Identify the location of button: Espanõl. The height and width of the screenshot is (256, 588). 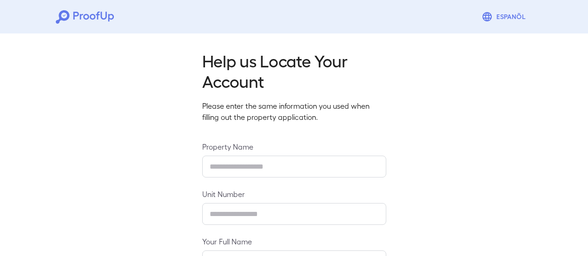
(505, 17).